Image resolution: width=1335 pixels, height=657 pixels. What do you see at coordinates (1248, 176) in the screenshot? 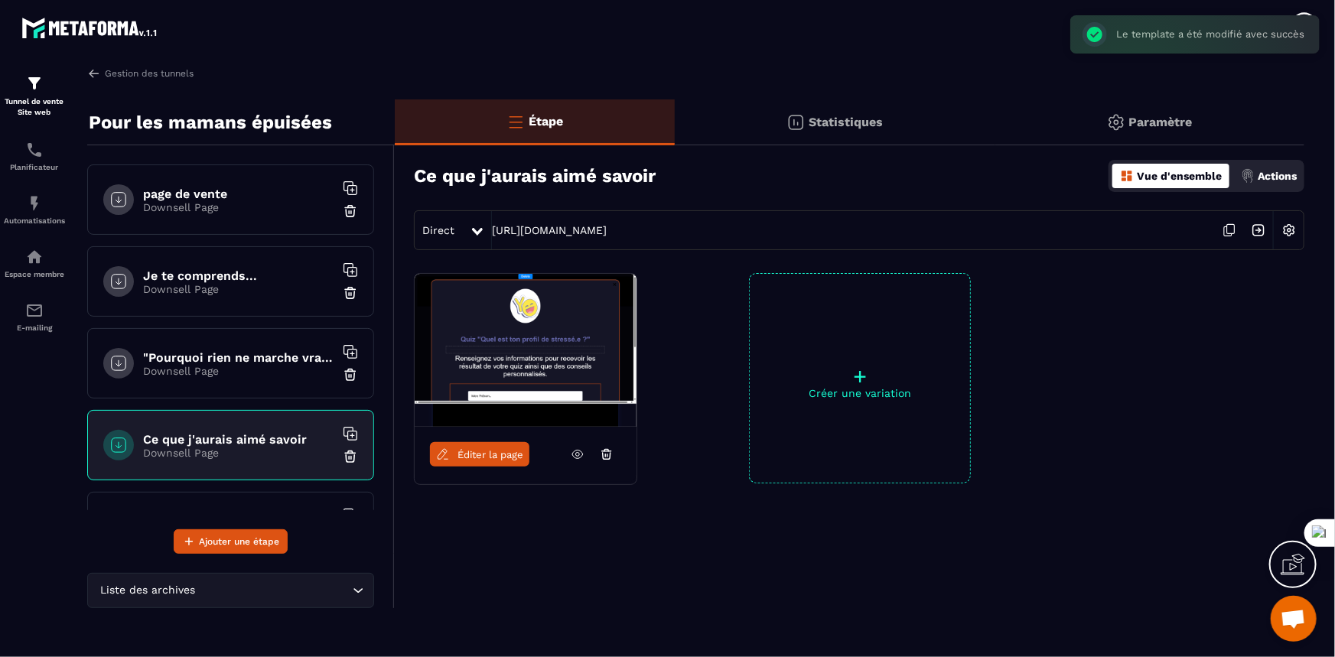
I see `img: actions.d6e523a2.png` at bounding box center [1248, 176].